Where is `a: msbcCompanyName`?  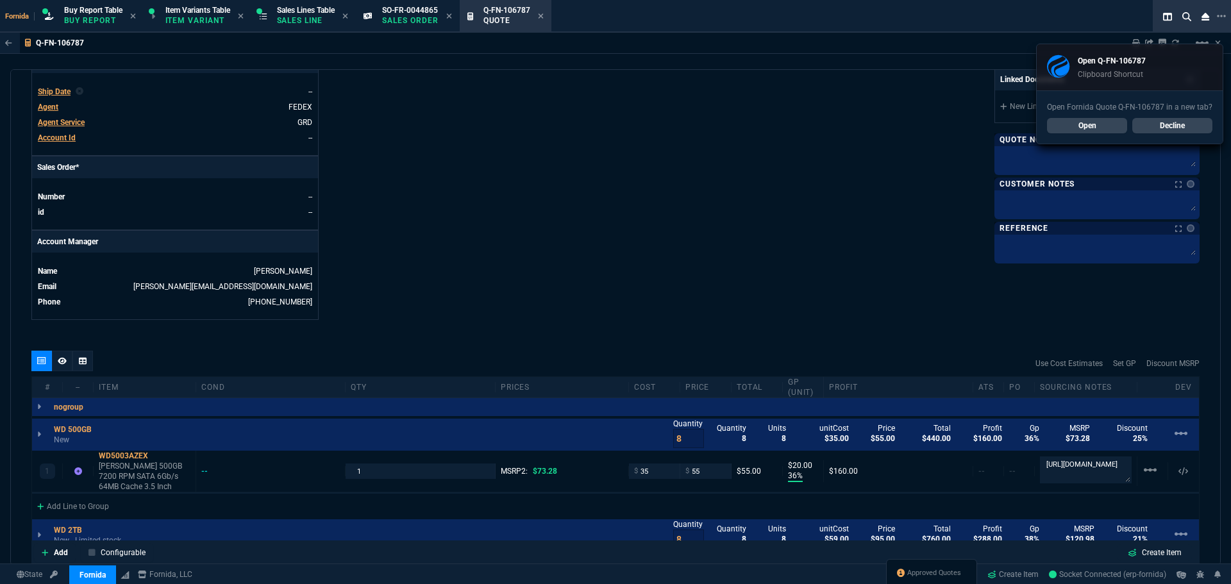 a: msbcCompanyName is located at coordinates (165, 575).